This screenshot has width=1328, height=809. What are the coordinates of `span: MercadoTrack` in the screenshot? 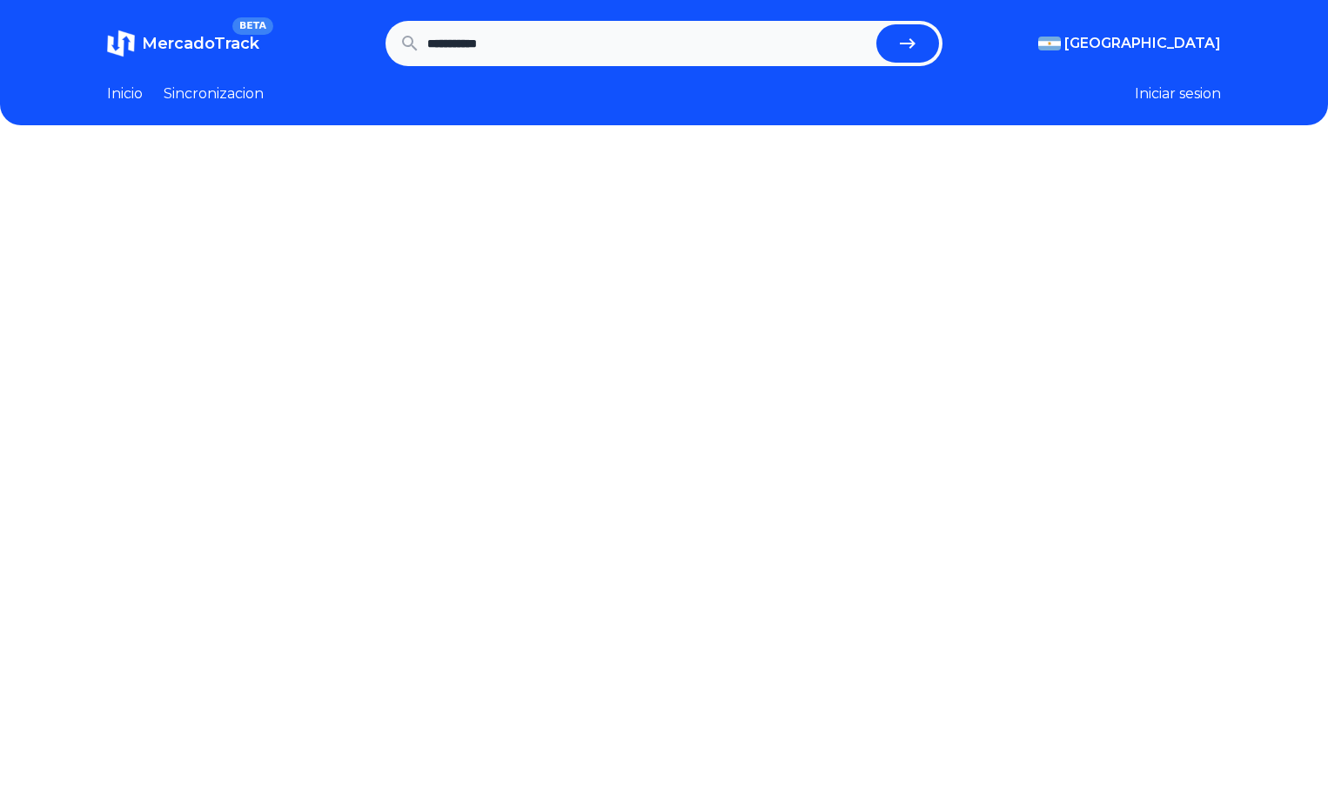 It's located at (200, 44).